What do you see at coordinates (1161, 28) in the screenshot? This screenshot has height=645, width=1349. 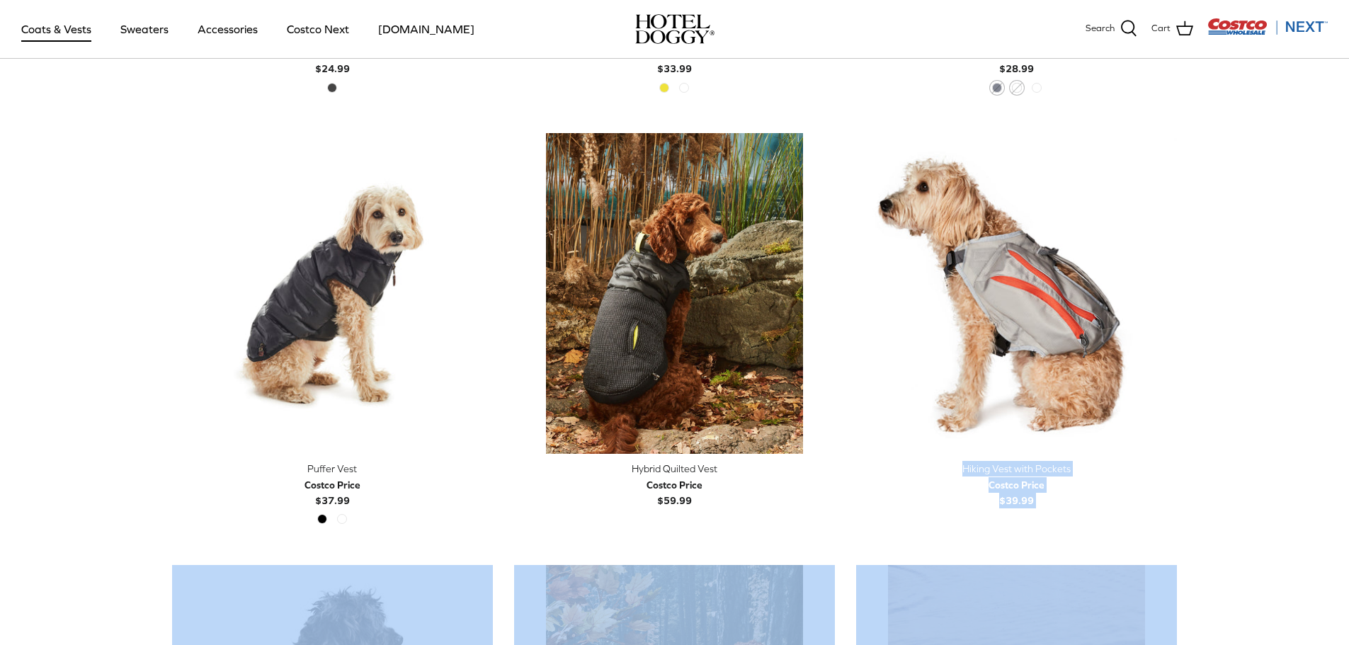 I see `span: Cart` at bounding box center [1161, 28].